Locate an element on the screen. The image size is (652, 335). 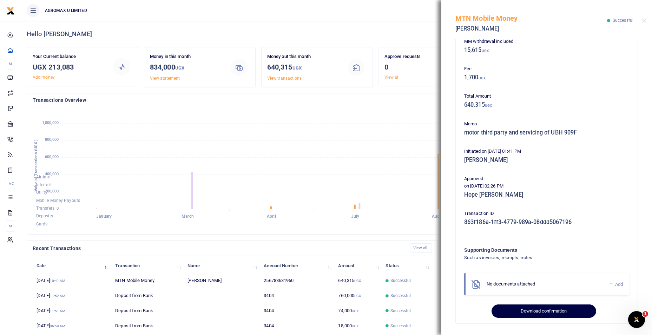
h3: 0 is located at coordinates (421, 67).